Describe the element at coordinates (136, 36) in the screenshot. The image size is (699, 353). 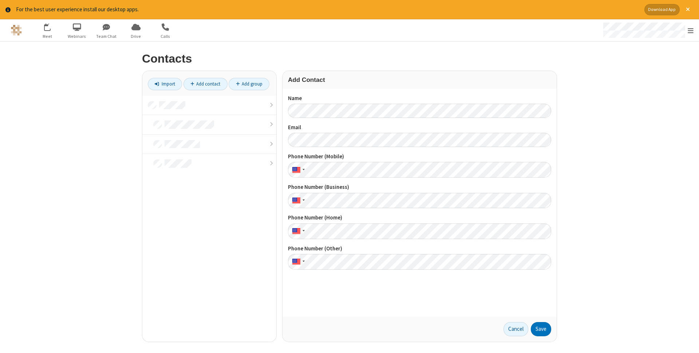
I see `span: Drive` at that location.